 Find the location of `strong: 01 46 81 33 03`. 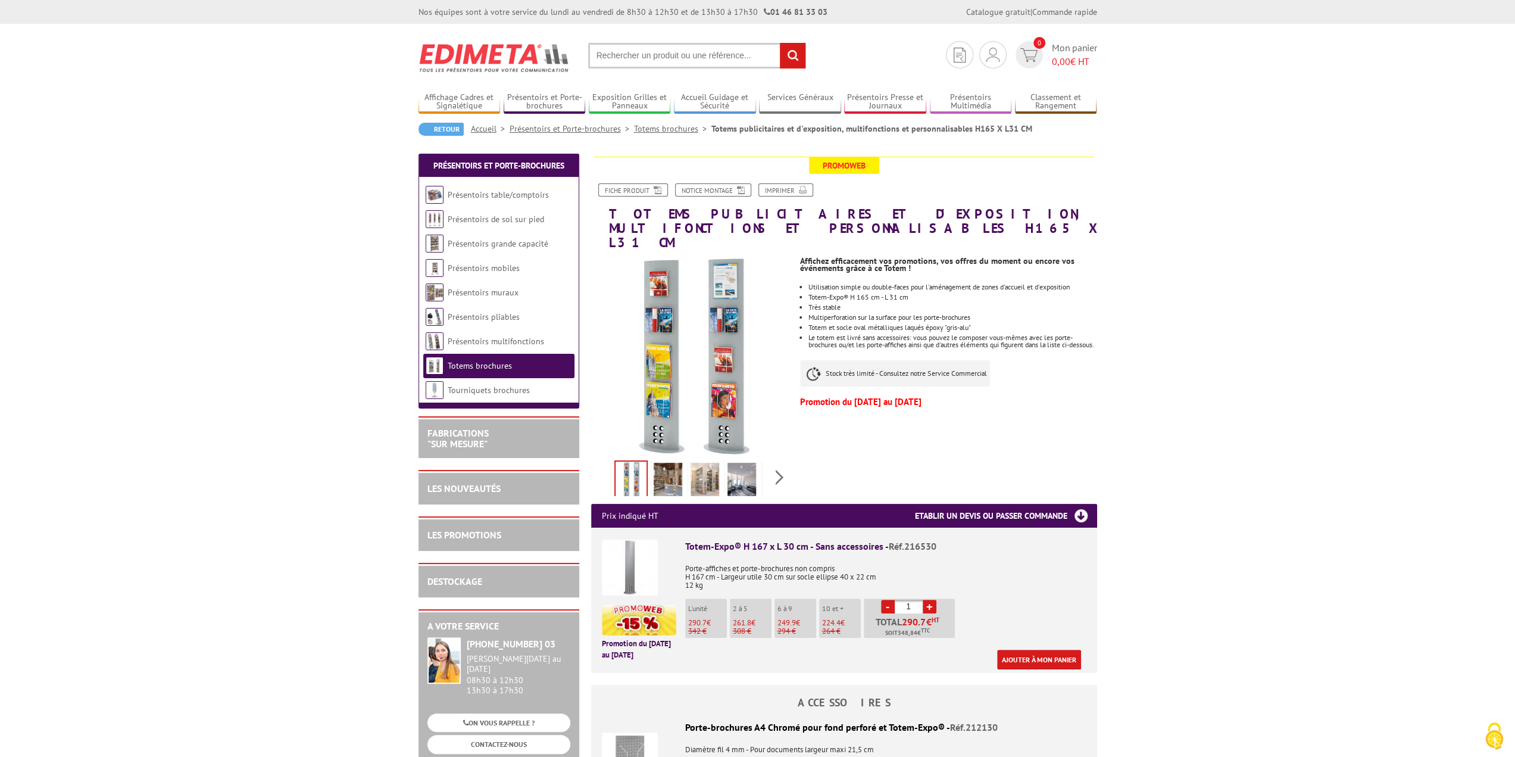

strong: 01 46 81 33 03 is located at coordinates (795, 12).